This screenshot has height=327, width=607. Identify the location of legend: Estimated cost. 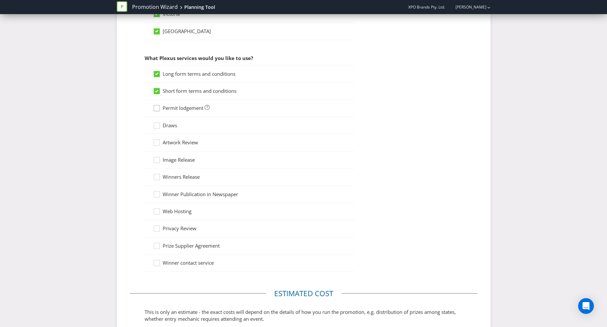
(304, 294).